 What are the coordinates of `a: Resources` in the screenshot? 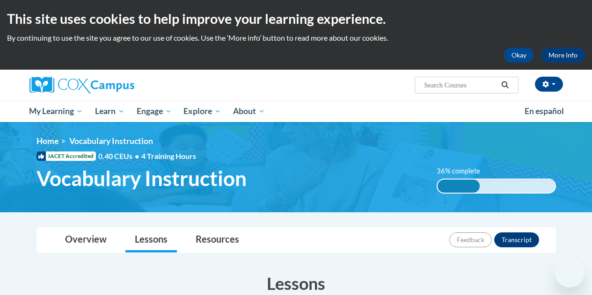 It's located at (217, 240).